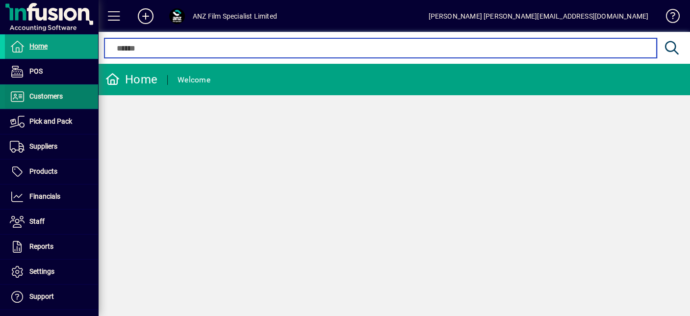  Describe the element at coordinates (50, 121) in the screenshot. I see `span: Pick and Pack` at that location.